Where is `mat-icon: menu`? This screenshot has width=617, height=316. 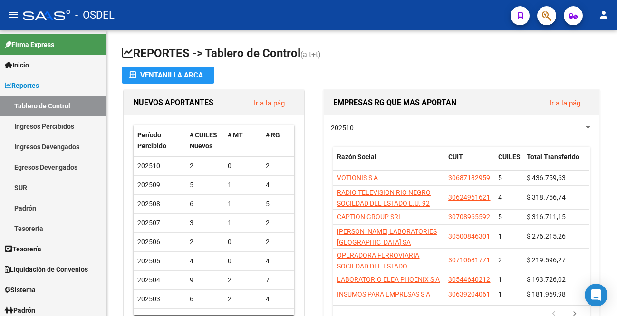
mat-icon: menu is located at coordinates (13, 15).